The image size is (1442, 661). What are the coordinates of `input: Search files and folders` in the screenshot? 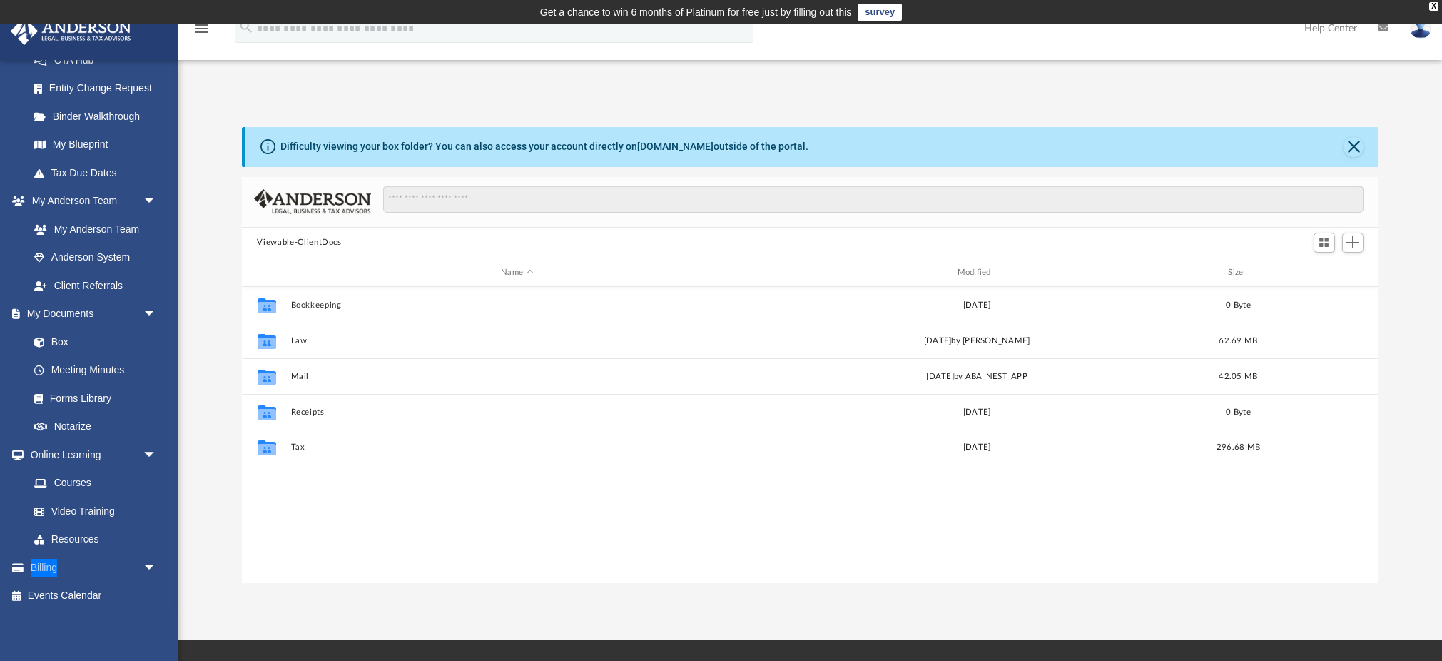 It's located at (873, 199).